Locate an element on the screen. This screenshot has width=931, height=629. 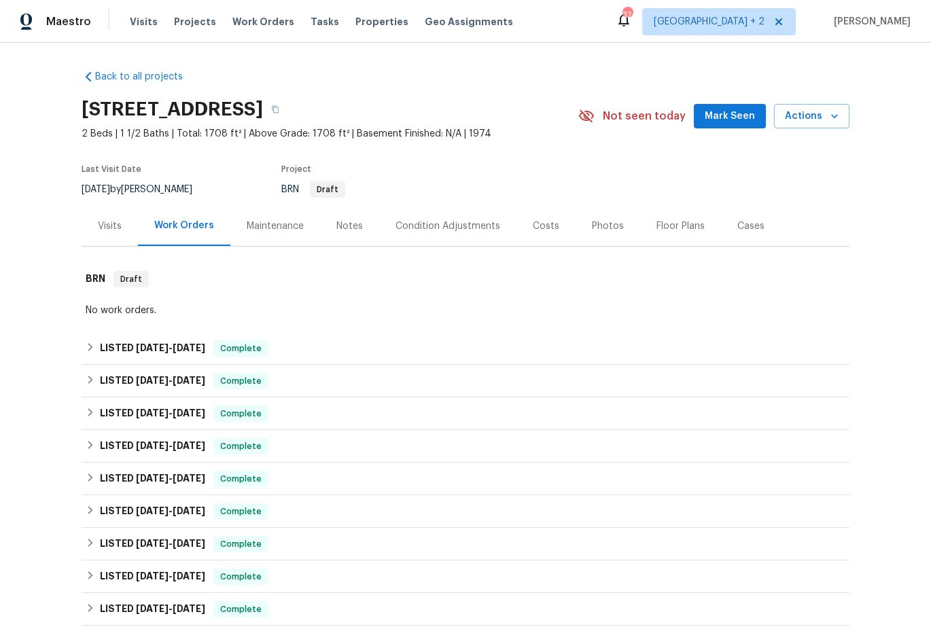
button: Actions is located at coordinates (811, 116).